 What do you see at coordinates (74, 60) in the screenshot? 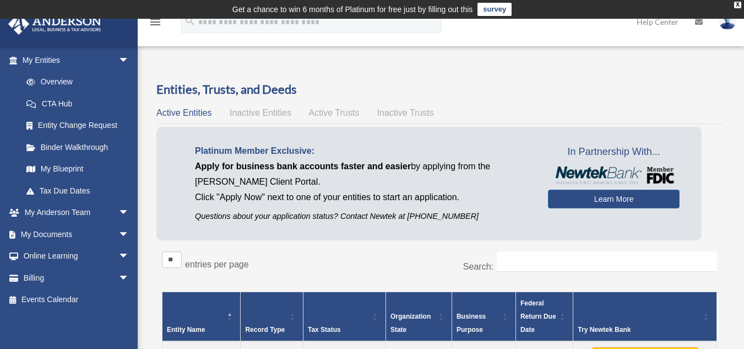
I see `a: My Entitiesarrow_drop_down` at bounding box center [74, 60].